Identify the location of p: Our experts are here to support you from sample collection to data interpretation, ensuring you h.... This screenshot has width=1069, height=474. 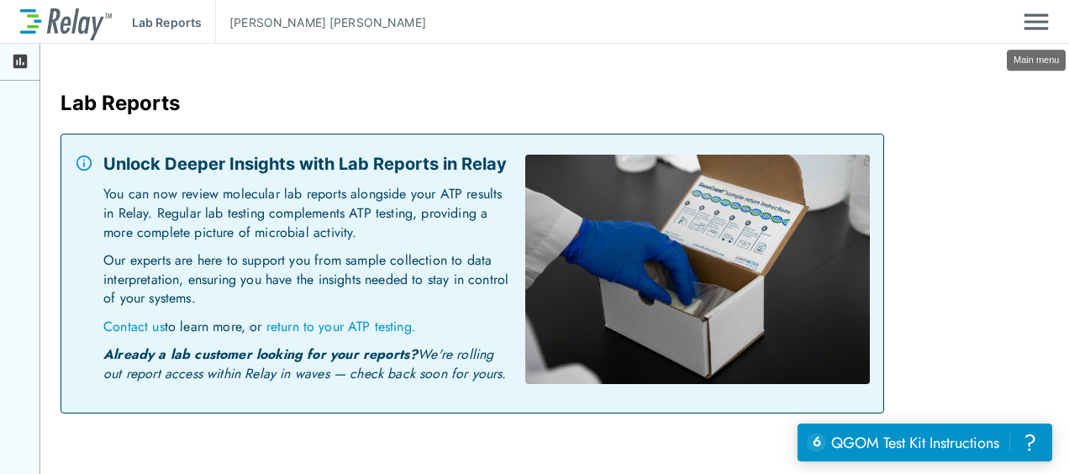
(308, 284).